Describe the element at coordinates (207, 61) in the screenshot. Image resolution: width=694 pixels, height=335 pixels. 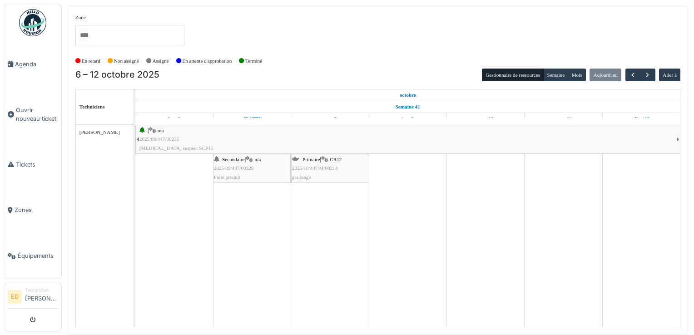
I see `label: En attente d'approbation` at that location.